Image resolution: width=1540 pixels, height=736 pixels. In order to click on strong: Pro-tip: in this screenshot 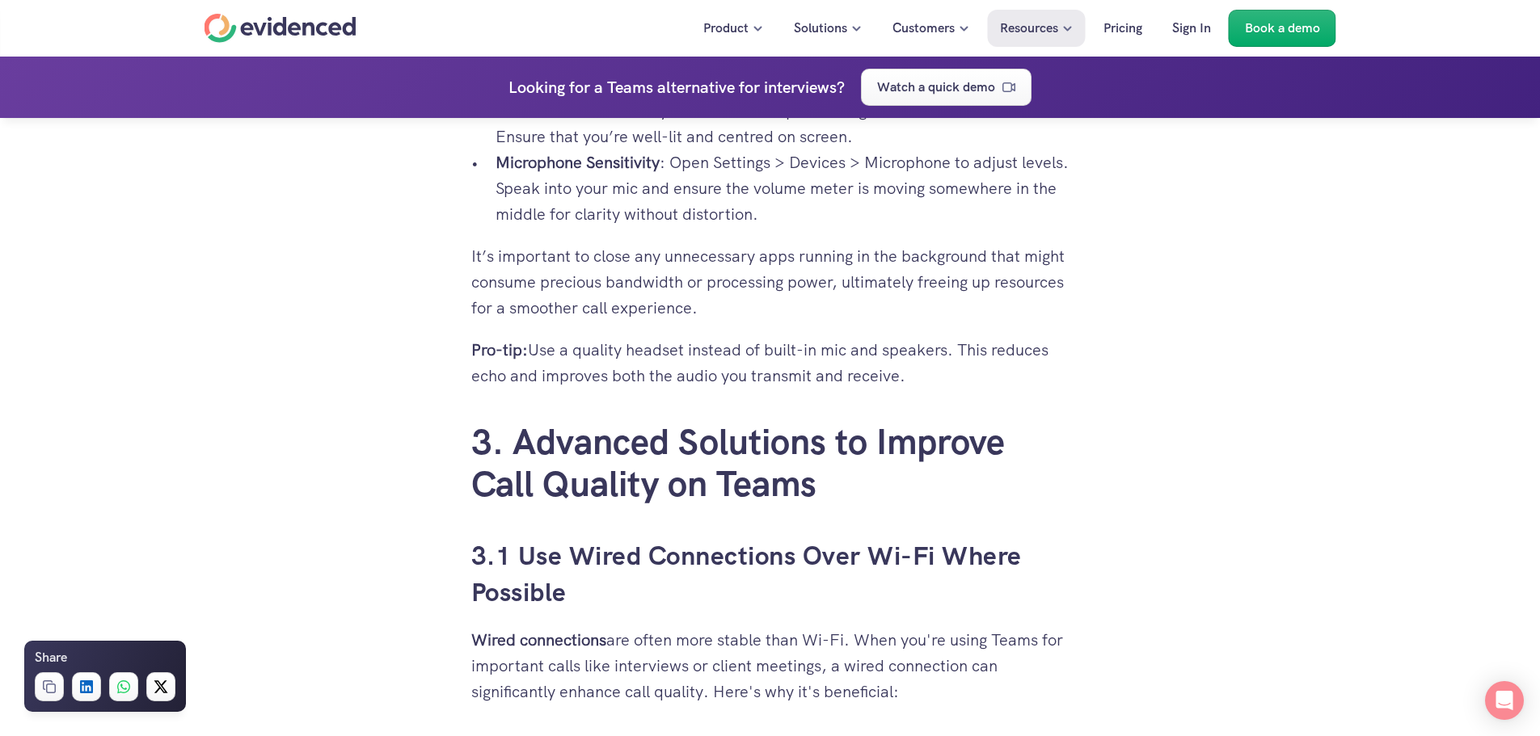, I will do `click(499, 350)`.